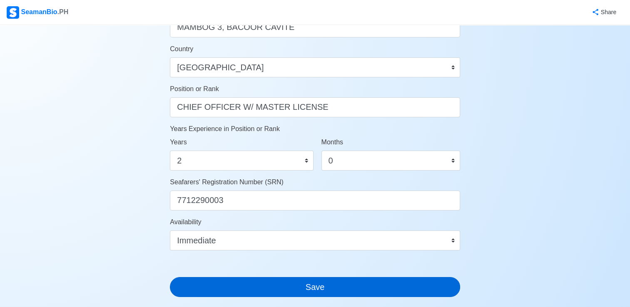 The image size is (630, 307). Describe the element at coordinates (37, 12) in the screenshot. I see `div: SeamanBio` at that location.